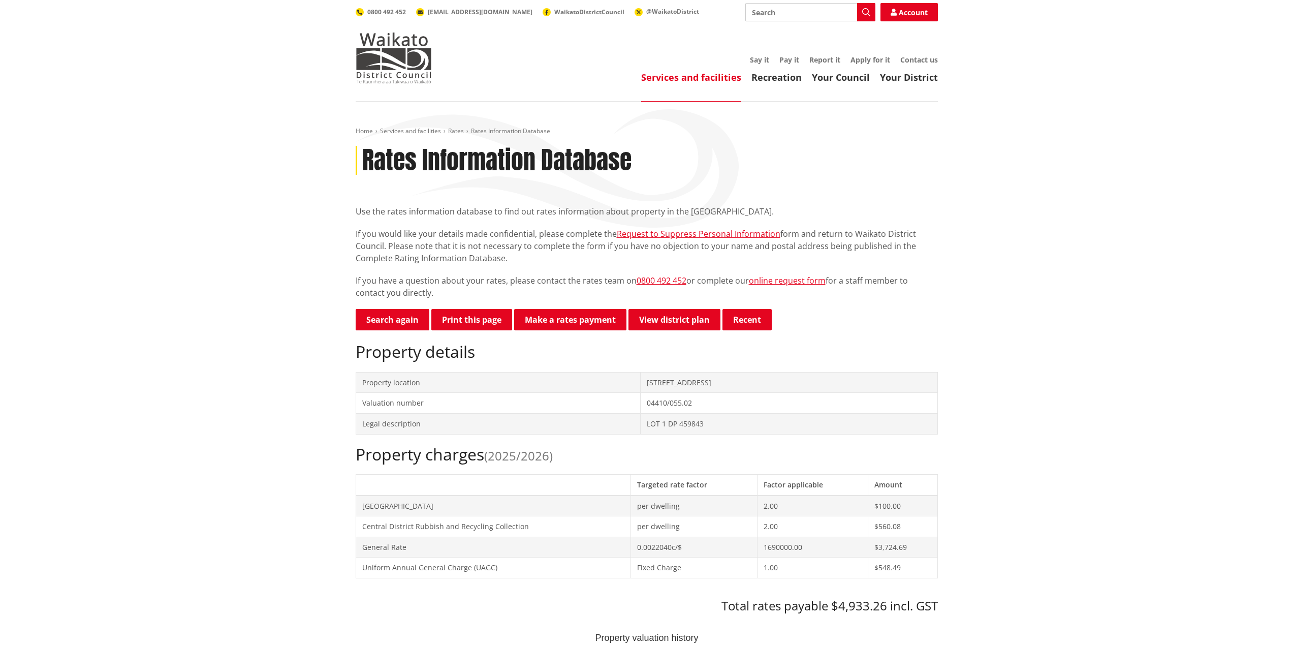  What do you see at coordinates (747, 319) in the screenshot?
I see `button: Recent` at bounding box center [747, 319].